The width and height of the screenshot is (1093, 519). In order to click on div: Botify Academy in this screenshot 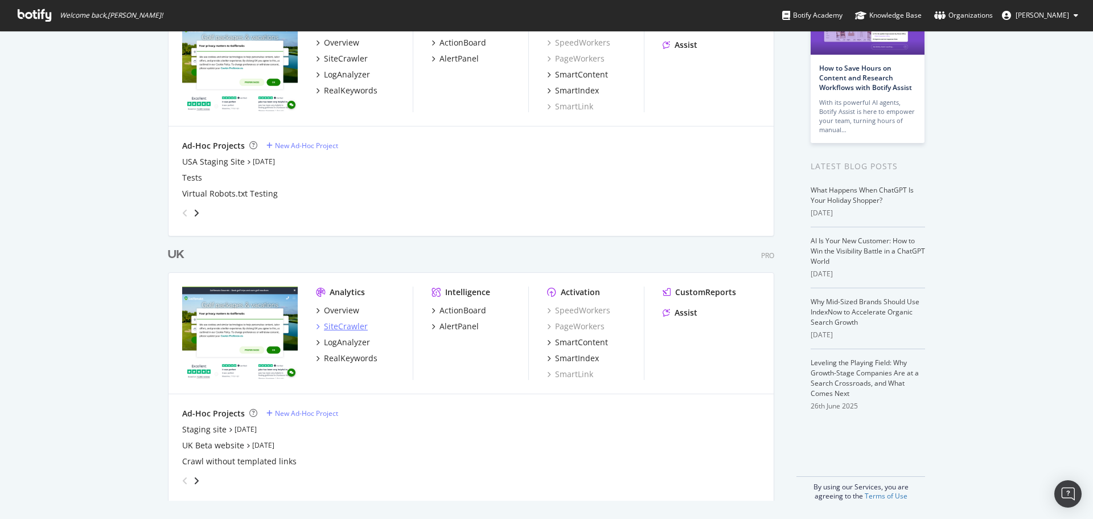, I will do `click(812, 15)`.